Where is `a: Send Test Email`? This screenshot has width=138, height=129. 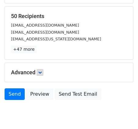 a: Send Test Email is located at coordinates (78, 94).